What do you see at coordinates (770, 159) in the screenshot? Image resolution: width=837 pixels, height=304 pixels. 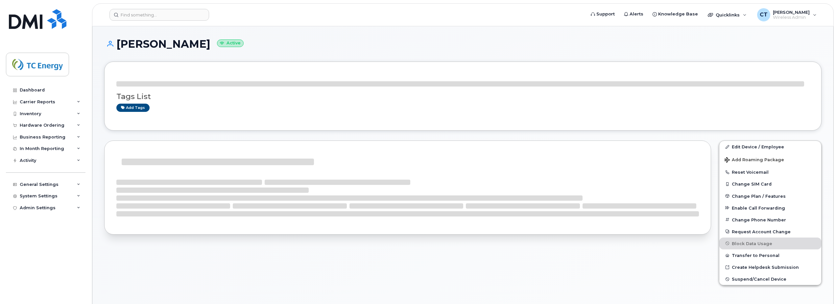 I see `button: Add Roaming Package` at bounding box center [770, 159].